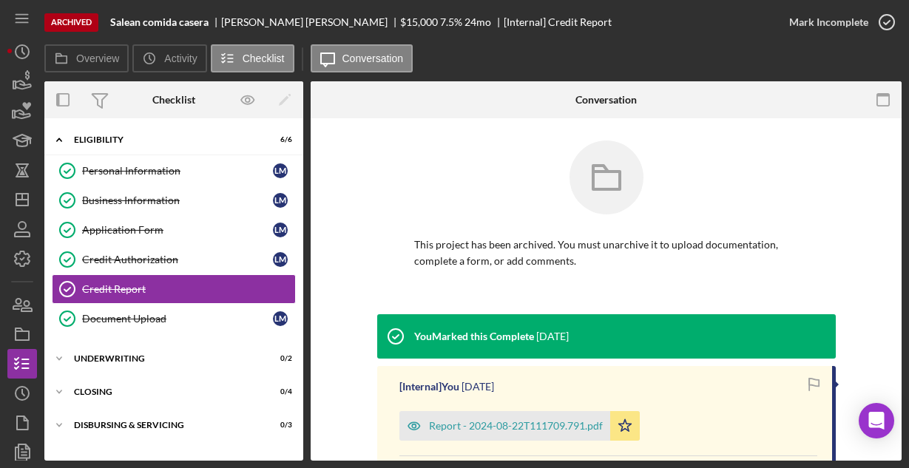 The height and width of the screenshot is (468, 909). Describe the element at coordinates (828, 22) in the screenshot. I see `div: Mark Incomplete` at that location.